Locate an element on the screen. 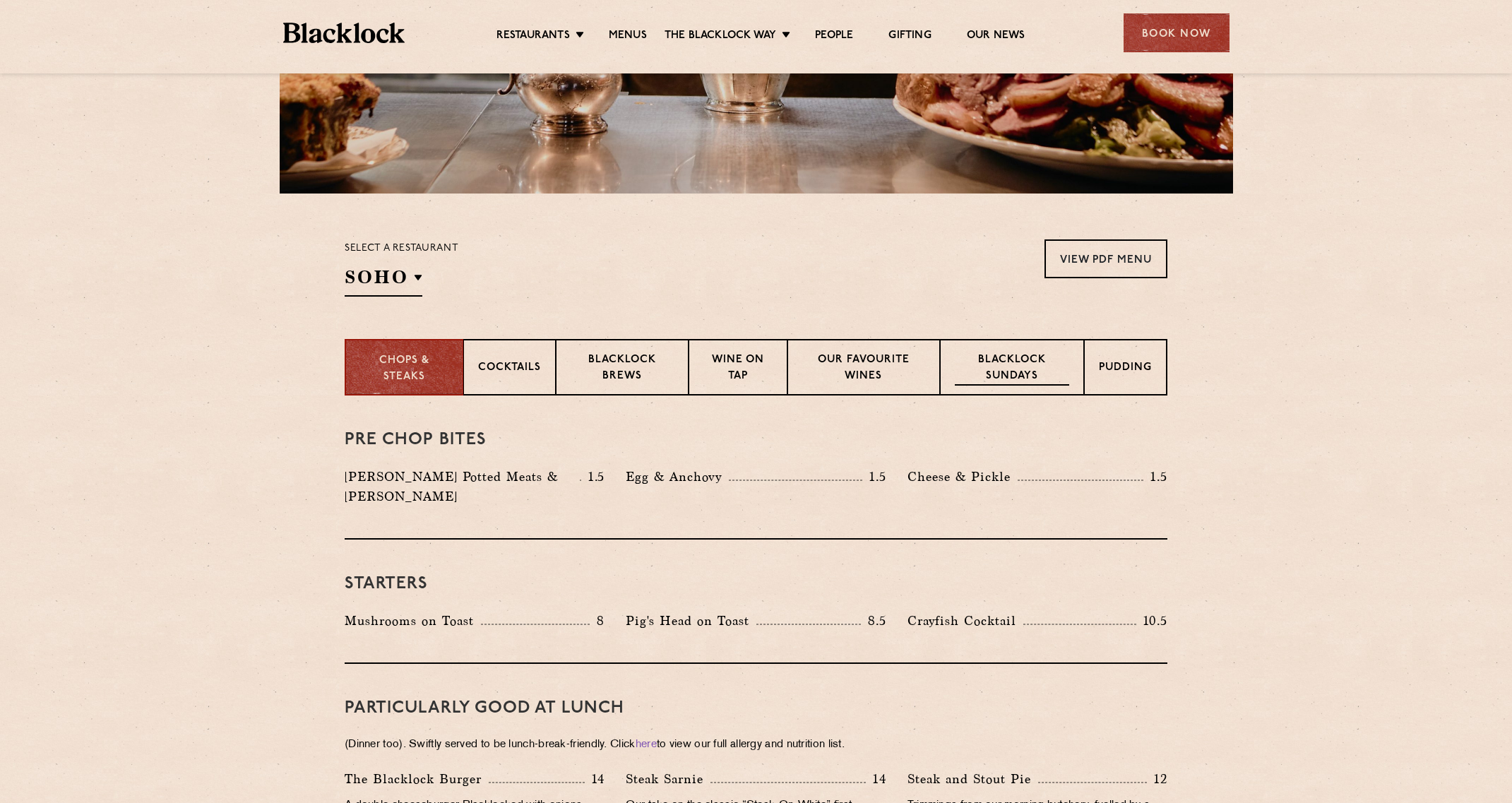 This screenshot has height=803, width=1512. p: Cocktails is located at coordinates (509, 369).